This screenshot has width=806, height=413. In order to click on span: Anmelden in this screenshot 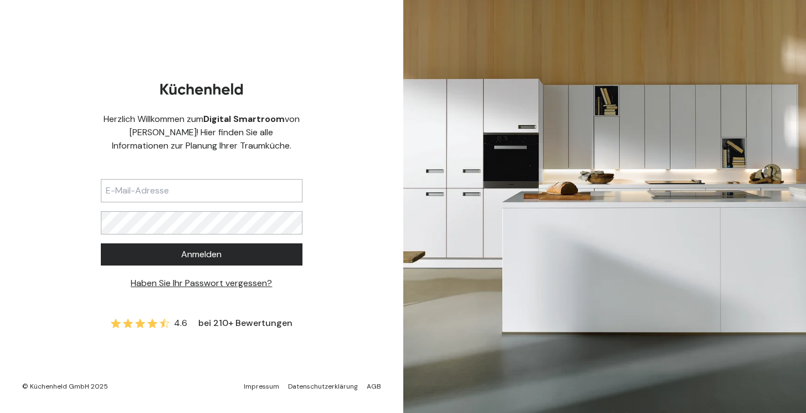, I will do `click(201, 254)`.